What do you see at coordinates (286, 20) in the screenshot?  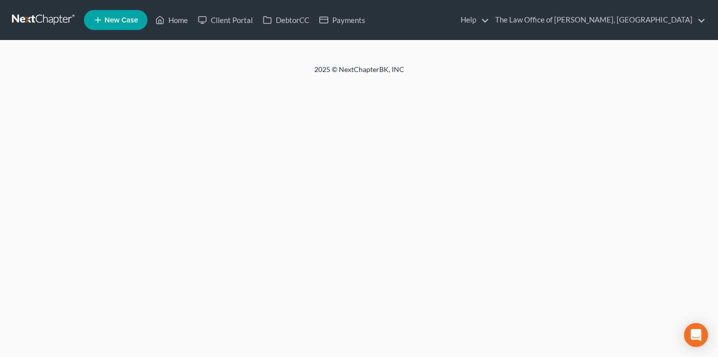 I see `a: DebtorCC` at bounding box center [286, 20].